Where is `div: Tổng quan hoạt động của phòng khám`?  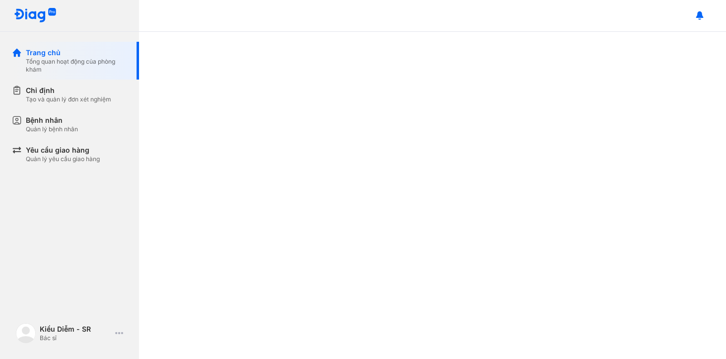
div: Tổng quan hoạt động của phòng khám is located at coordinates (77, 66).